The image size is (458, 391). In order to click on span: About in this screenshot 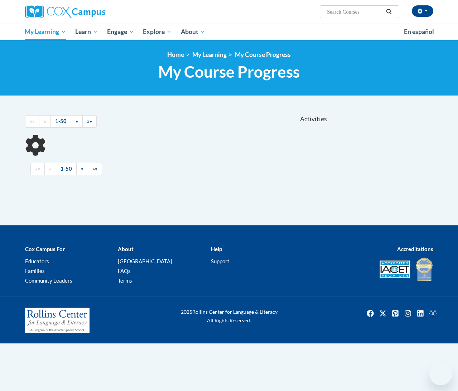, I will do `click(193, 32)`.